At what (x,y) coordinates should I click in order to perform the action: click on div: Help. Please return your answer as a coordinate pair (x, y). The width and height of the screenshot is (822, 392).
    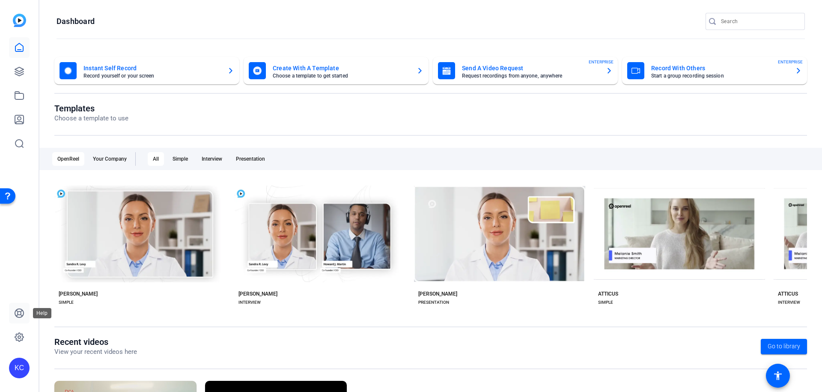
    Looking at the image, I should click on (42, 313).